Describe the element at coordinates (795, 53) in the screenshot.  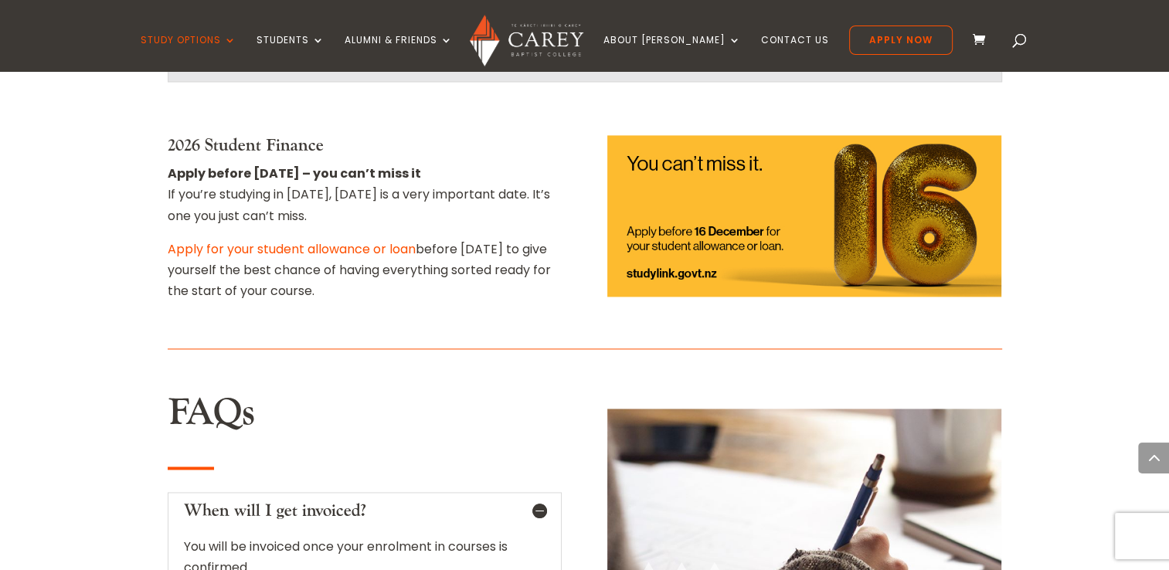
I see `a: Contact Us` at that location.